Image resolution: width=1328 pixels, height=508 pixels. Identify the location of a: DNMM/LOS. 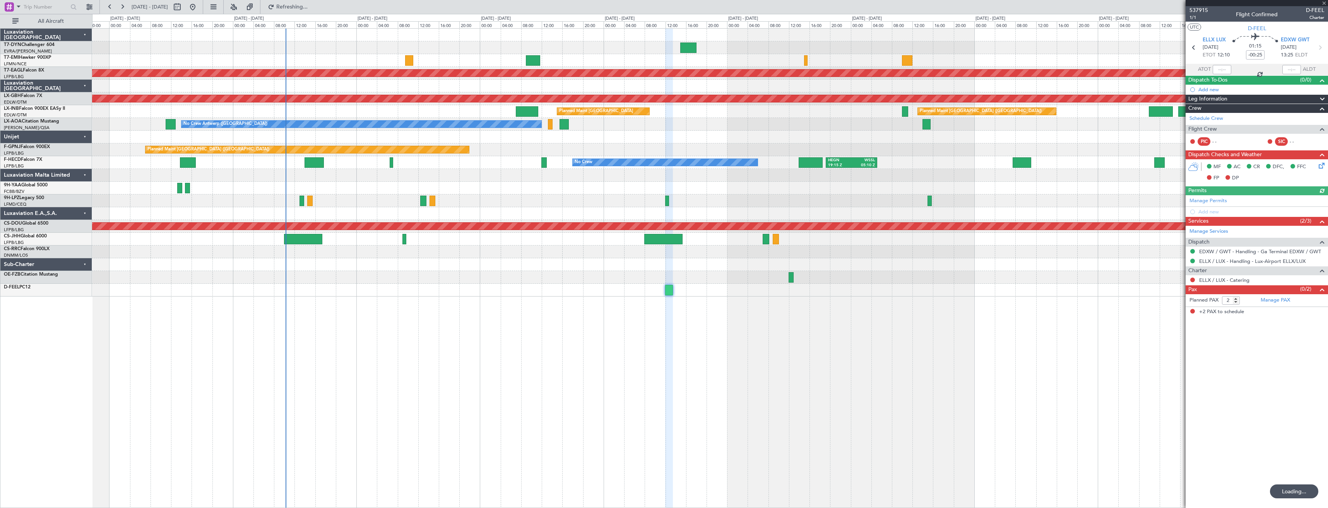
(16, 255).